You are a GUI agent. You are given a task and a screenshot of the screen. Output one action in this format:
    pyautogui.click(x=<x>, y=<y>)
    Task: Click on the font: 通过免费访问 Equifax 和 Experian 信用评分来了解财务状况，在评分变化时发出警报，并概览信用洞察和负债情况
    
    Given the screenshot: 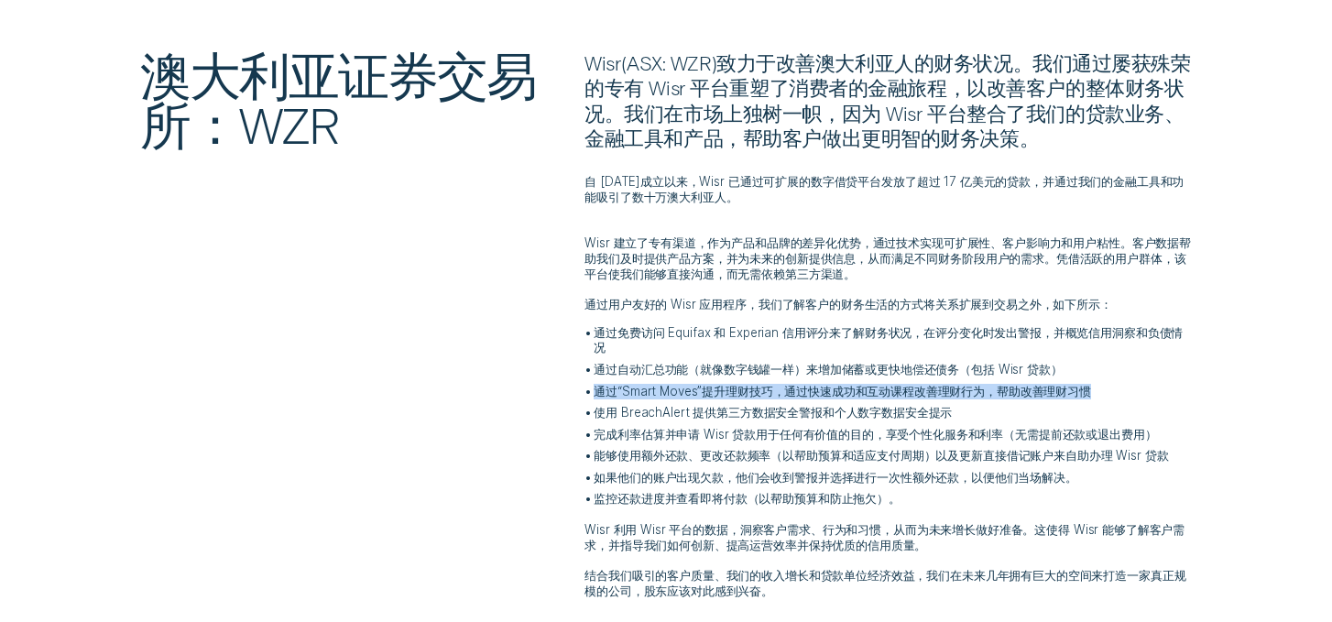 What is the action you would take?
    pyautogui.click(x=888, y=340)
    